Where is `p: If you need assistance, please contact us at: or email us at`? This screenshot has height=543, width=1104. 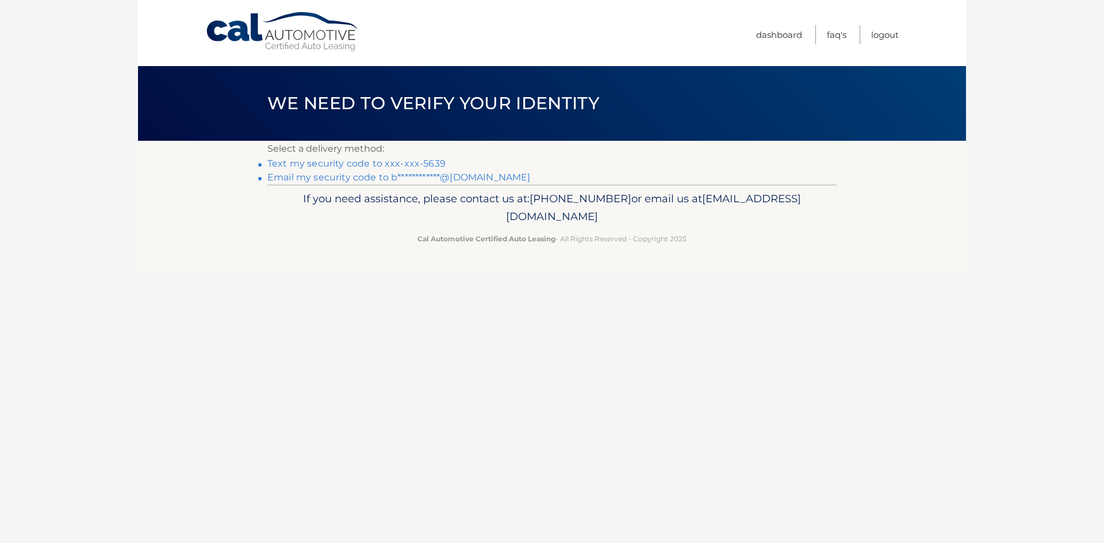 p: If you need assistance, please contact us at: or email us at is located at coordinates (552, 208).